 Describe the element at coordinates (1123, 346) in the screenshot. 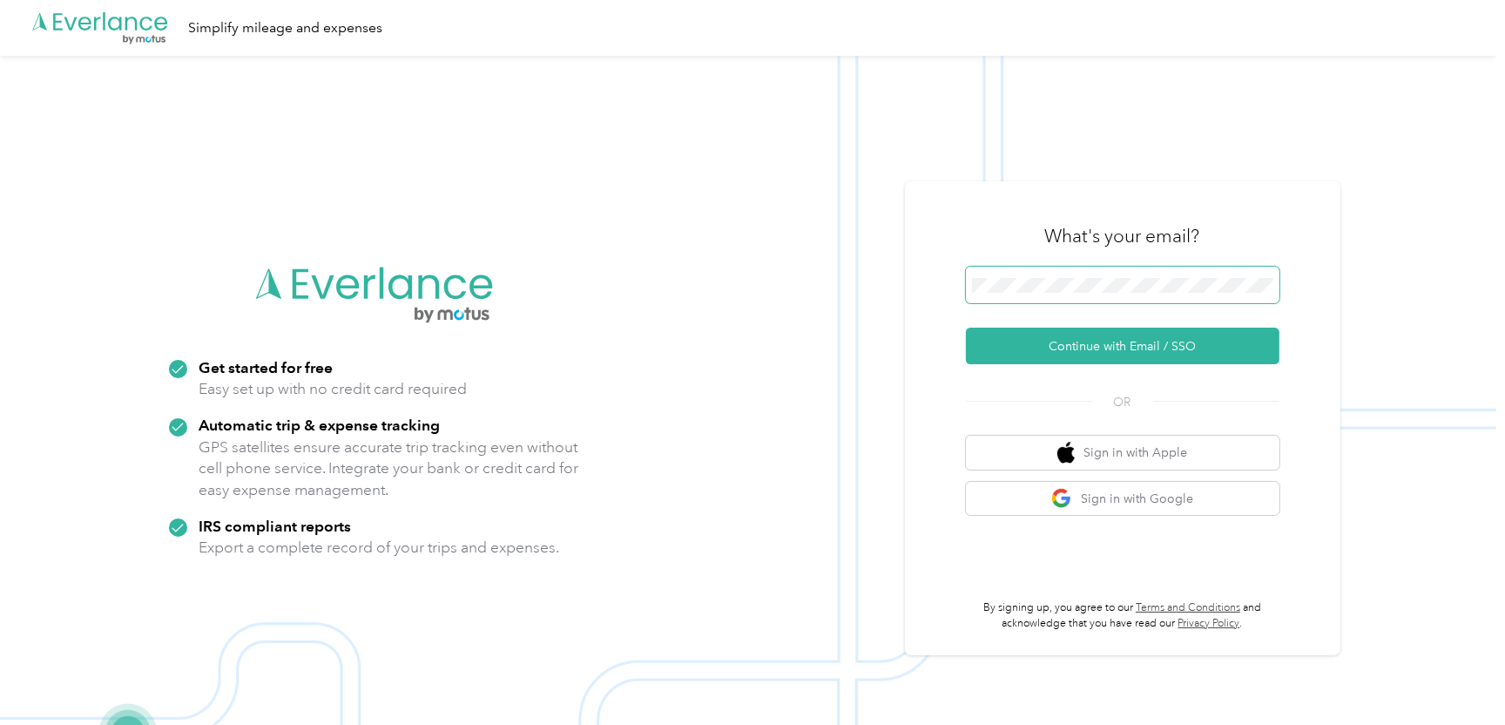

I see `button: Continue with Email / SSO` at that location.